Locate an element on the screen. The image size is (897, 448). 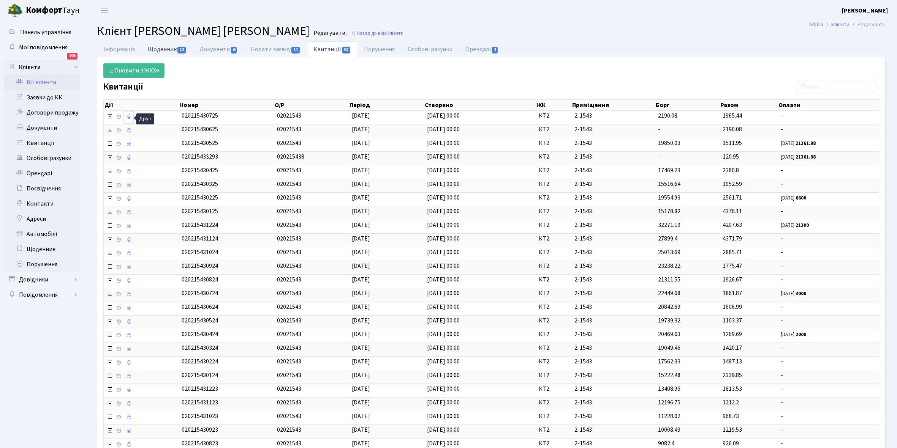
span: 020215430624 is located at coordinates (200, 307).